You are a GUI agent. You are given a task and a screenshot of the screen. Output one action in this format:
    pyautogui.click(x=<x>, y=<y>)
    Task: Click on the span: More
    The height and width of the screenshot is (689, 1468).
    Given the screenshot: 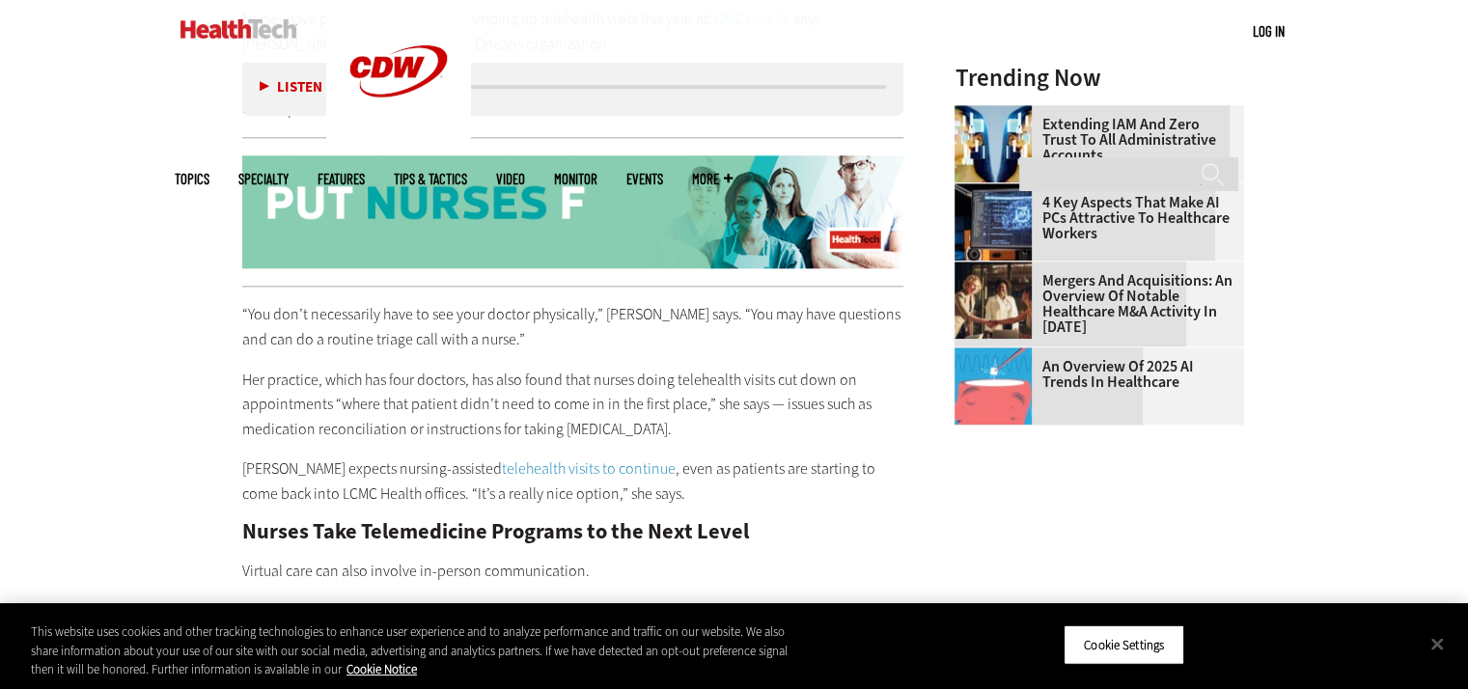 What is the action you would take?
    pyautogui.click(x=712, y=179)
    